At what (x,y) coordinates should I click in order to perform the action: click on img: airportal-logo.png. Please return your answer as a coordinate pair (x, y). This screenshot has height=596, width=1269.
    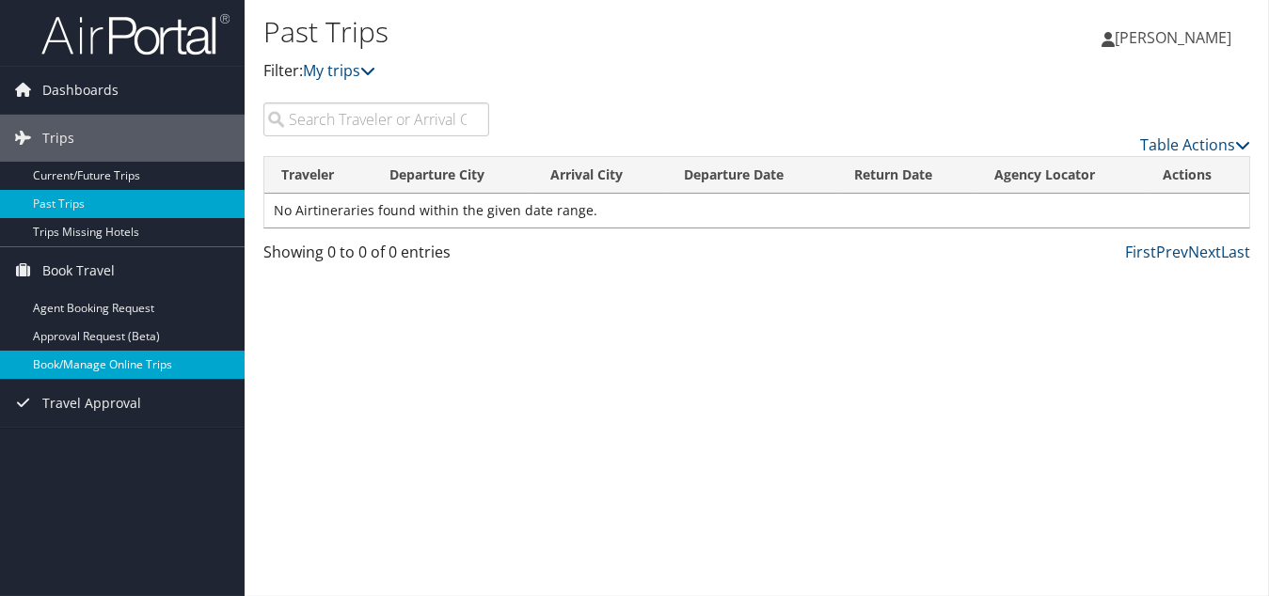
    Looking at the image, I should click on (135, 34).